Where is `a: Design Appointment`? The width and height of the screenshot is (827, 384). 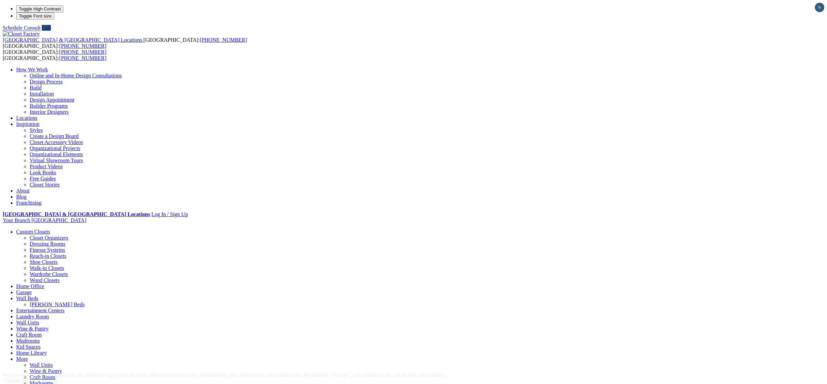 a: Design Appointment is located at coordinates (52, 100).